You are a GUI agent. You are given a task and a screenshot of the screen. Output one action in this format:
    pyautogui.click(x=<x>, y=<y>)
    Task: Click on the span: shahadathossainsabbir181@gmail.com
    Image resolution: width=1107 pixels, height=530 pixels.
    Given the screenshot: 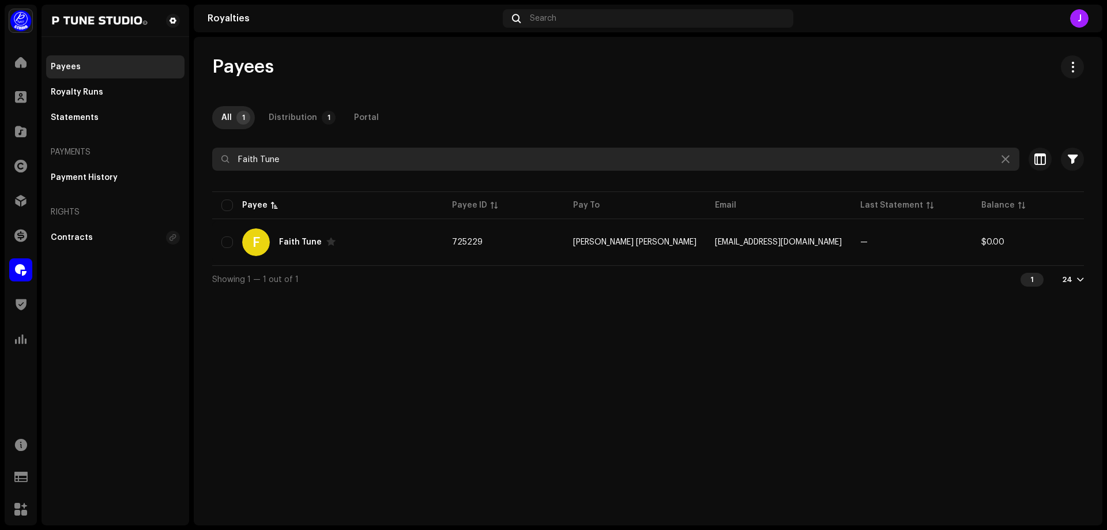 What is the action you would take?
    pyautogui.click(x=778, y=242)
    